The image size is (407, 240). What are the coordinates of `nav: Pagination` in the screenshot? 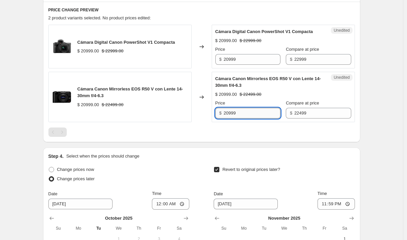 It's located at (57, 132).